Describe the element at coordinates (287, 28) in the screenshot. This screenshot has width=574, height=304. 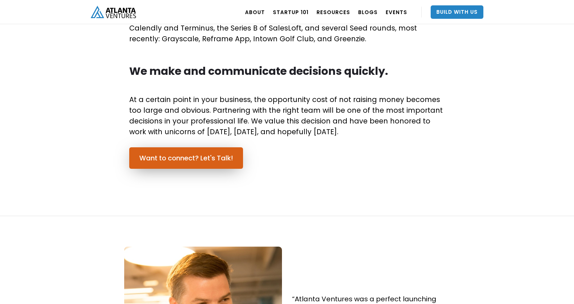
I see `p: Typically, we invest $250K - $5 Million in companies. Historically, we led the Series A of Calend...` at that location.